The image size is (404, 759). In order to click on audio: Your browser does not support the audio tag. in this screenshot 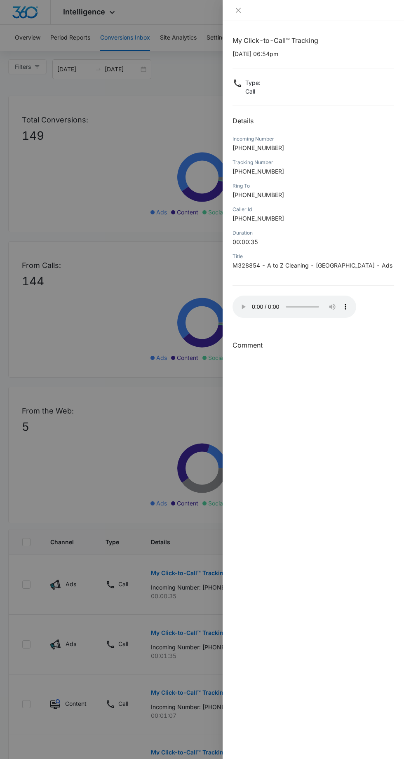, I will do `click(294, 307)`.